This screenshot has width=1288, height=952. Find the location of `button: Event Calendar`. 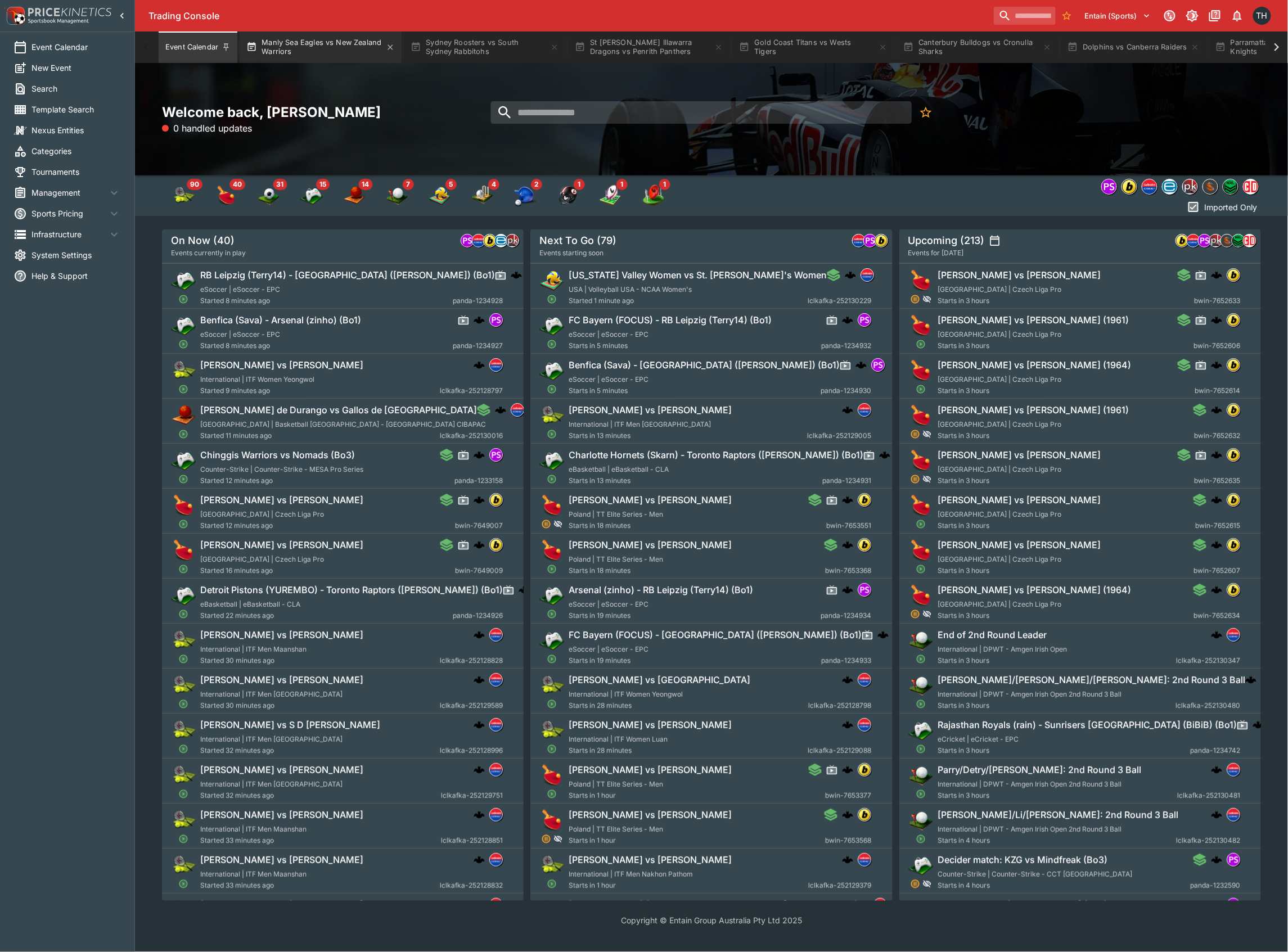

button: Event Calendar is located at coordinates (198, 47).